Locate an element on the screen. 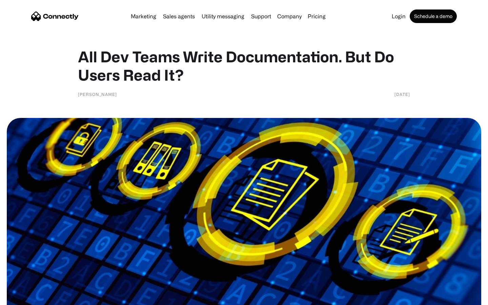  a: Support is located at coordinates (261, 16).